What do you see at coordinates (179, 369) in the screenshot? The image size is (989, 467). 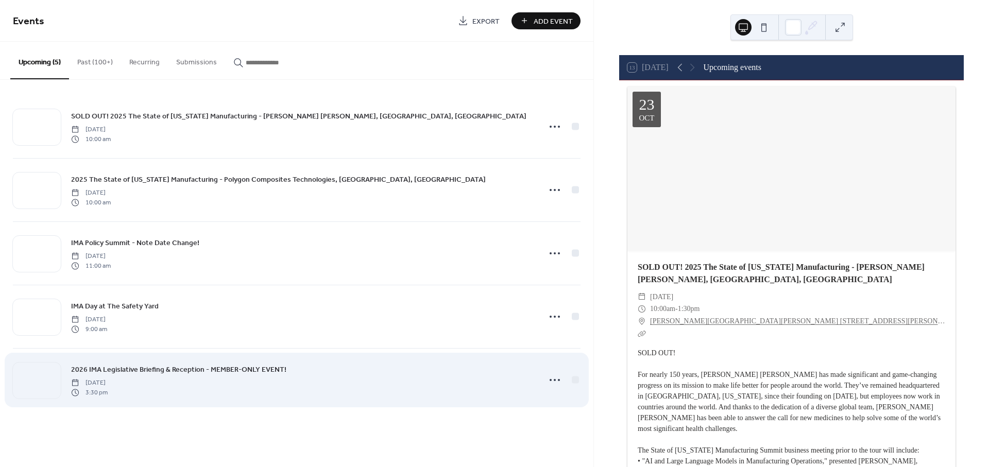 I see `a: 2026 IMA Legislative Briefing & Reception - MEMBER-ONLY EVENT!` at bounding box center [179, 369].